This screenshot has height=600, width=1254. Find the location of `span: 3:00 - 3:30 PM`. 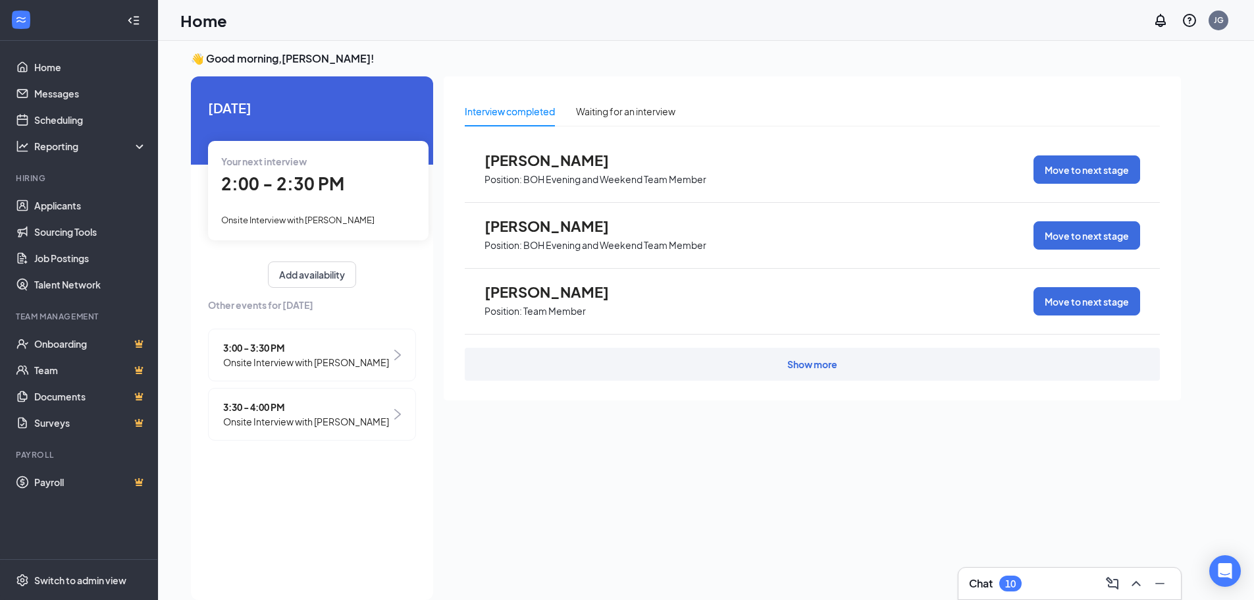

span: 3:00 - 3:30 PM is located at coordinates (306, 347).